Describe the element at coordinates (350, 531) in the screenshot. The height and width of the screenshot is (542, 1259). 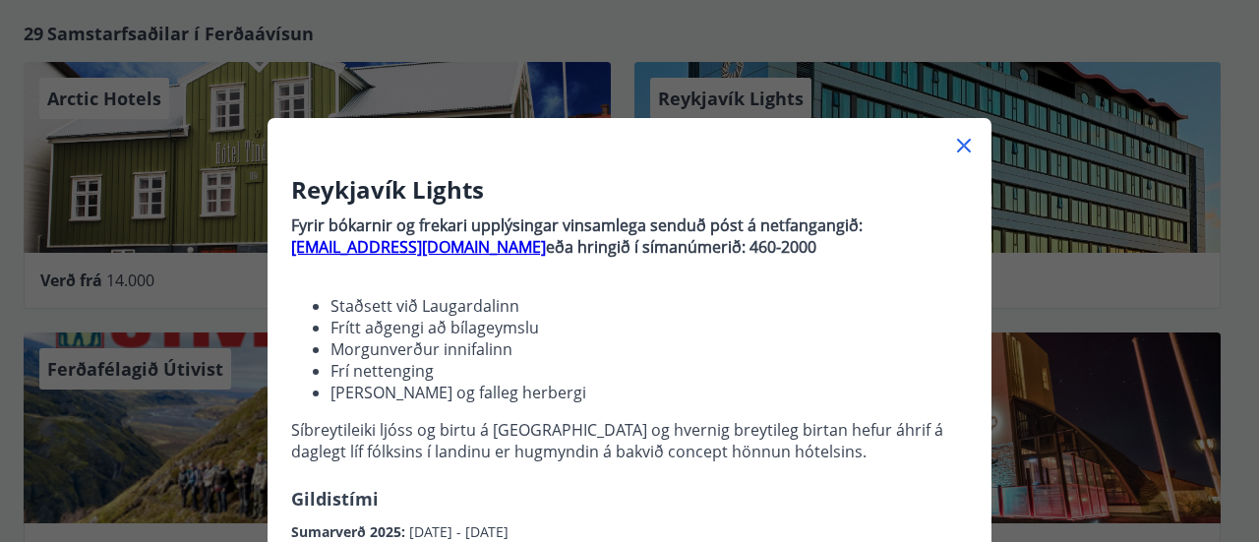
I see `span: Sumarverð 2025 :` at that location.